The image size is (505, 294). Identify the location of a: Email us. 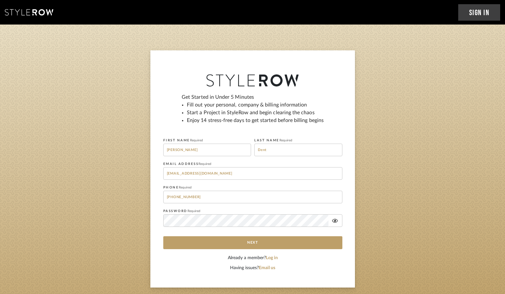
(267, 268).